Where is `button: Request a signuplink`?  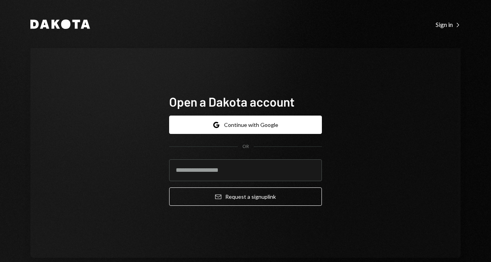 button: Request a signuplink is located at coordinates (246, 196).